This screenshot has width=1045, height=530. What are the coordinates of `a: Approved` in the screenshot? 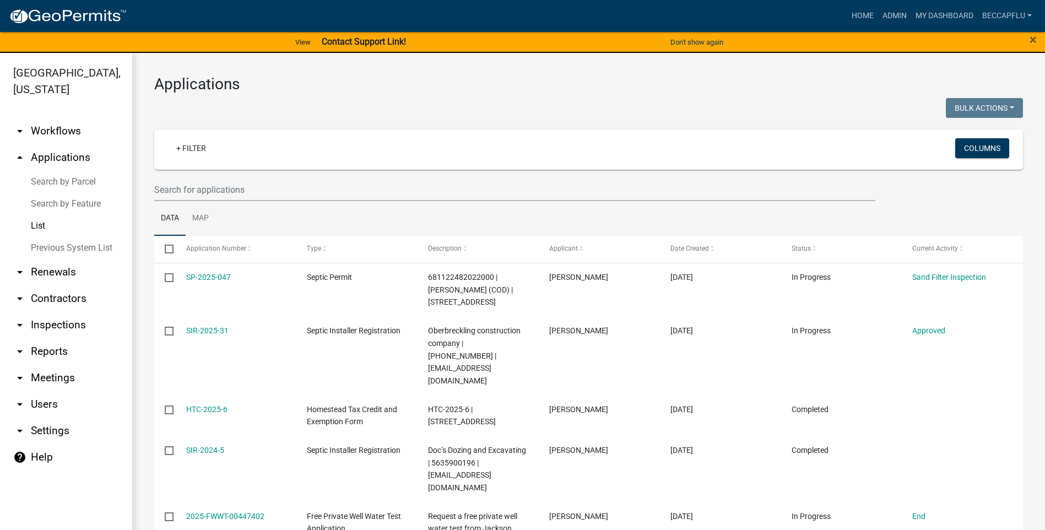 It's located at (929, 330).